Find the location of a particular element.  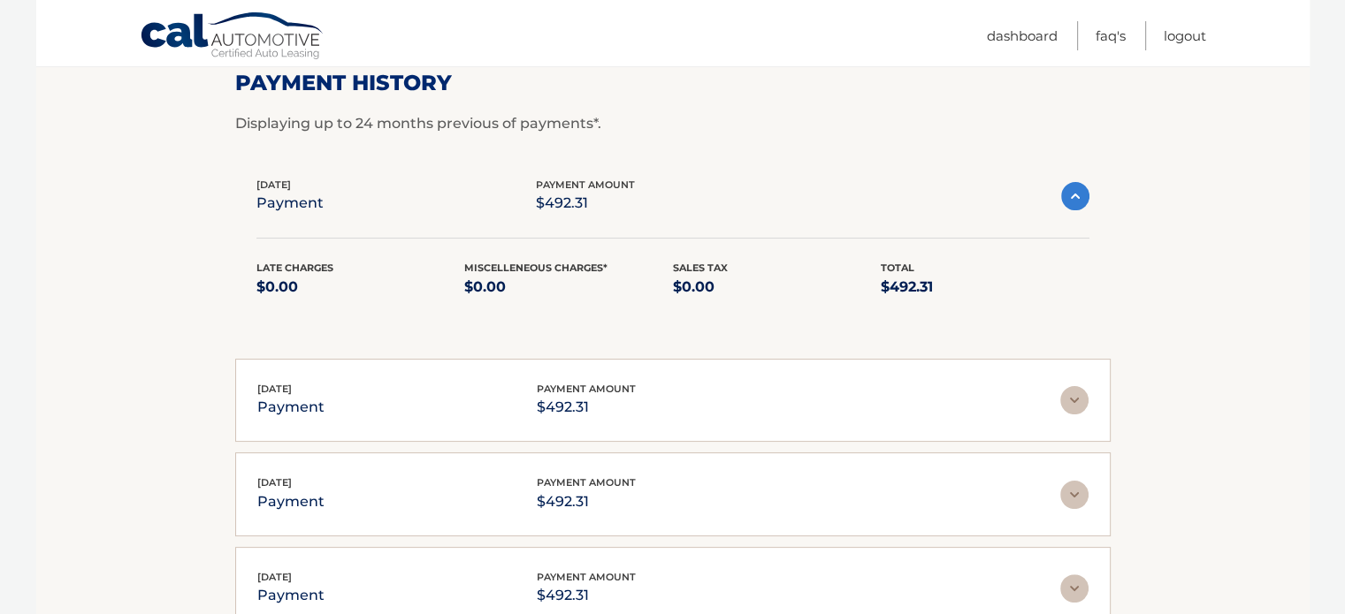

a: Dashboard is located at coordinates (1022, 35).